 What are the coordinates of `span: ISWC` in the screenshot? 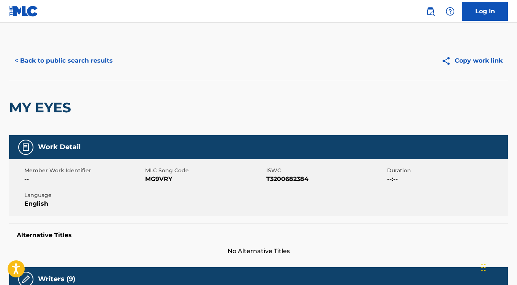 It's located at (326, 171).